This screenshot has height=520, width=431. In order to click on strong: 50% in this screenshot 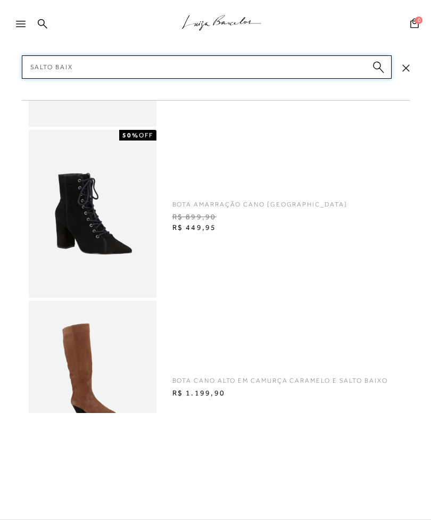, I will do `click(130, 135)`.